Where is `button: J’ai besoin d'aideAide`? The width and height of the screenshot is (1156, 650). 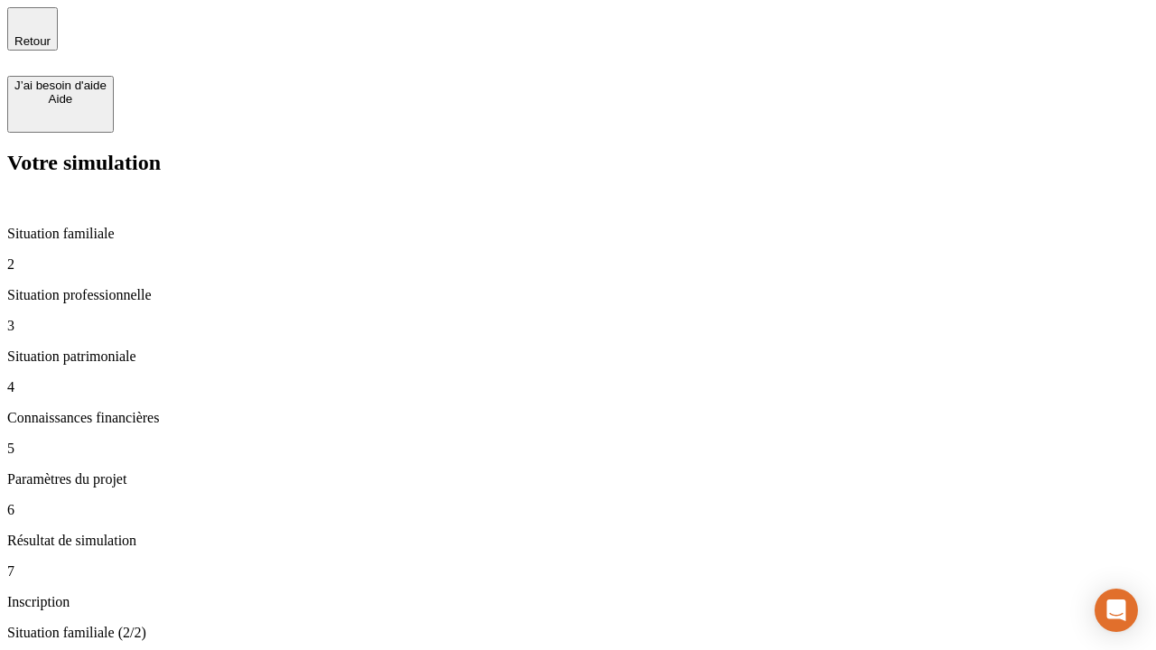
button: J’ai besoin d'aideAide is located at coordinates (60, 104).